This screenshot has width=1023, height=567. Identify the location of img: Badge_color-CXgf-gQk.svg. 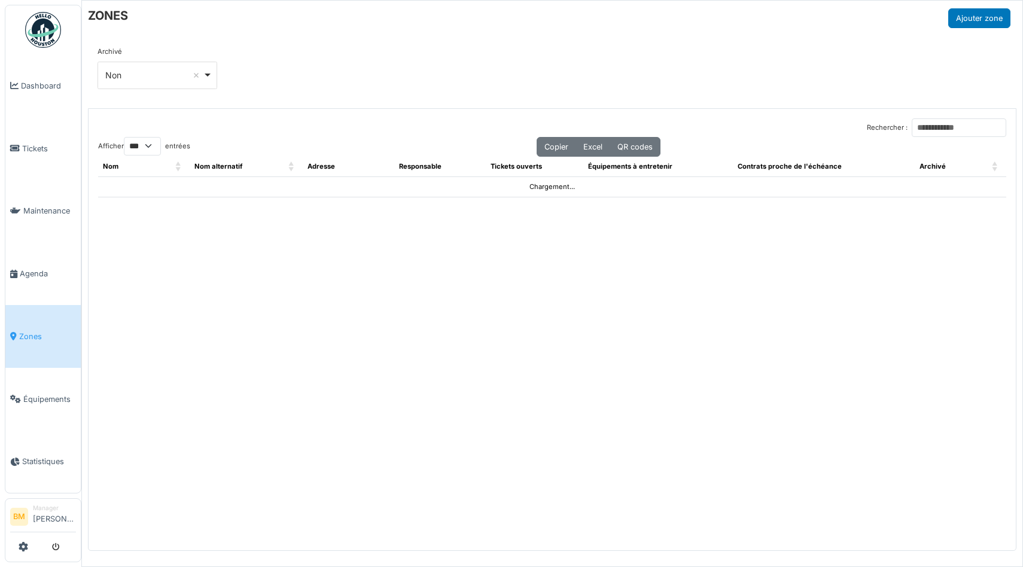
(43, 30).